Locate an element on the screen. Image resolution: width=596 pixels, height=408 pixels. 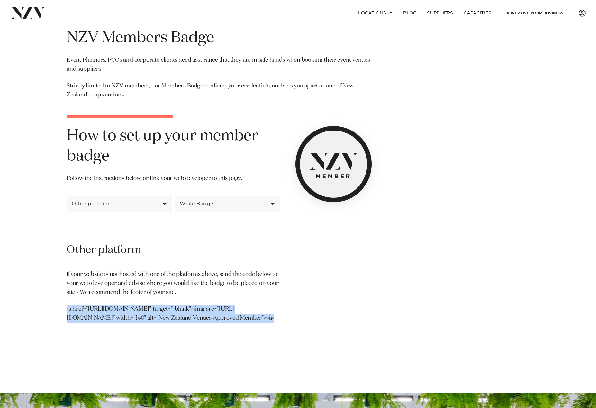
a: Locations is located at coordinates (375, 13).